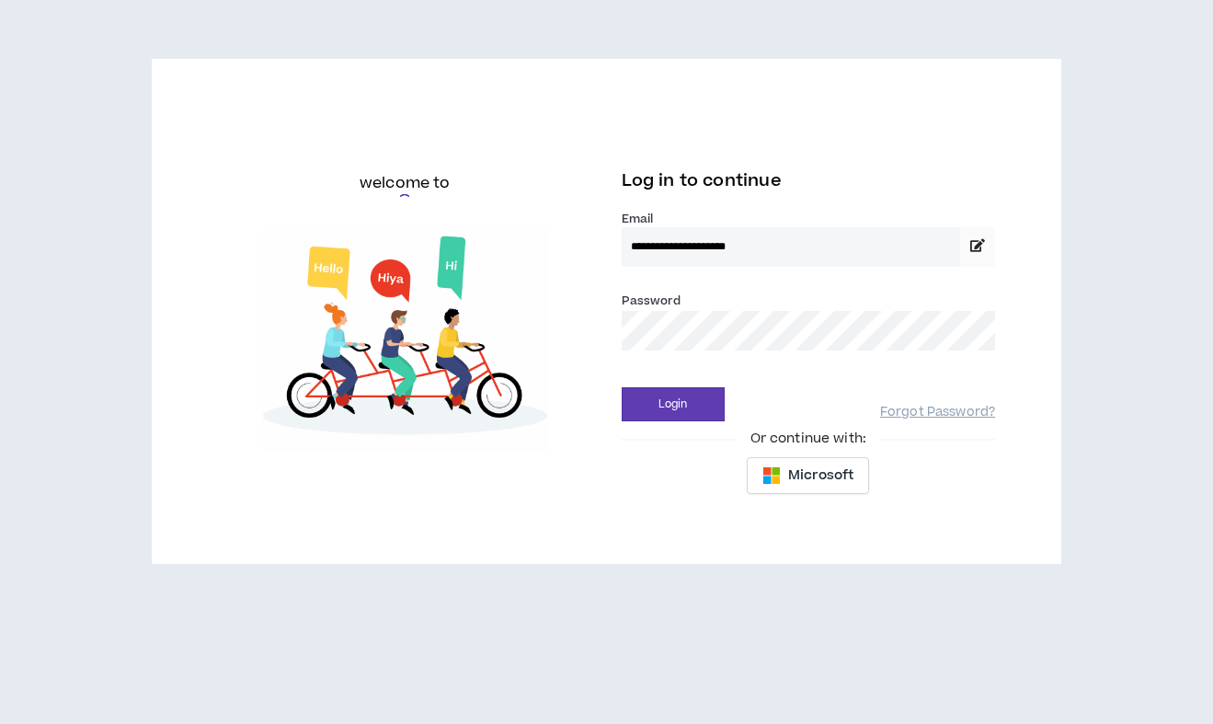 The image size is (1213, 724). Describe the element at coordinates (405, 338) in the screenshot. I see `img: Welcome to Wripple` at that location.